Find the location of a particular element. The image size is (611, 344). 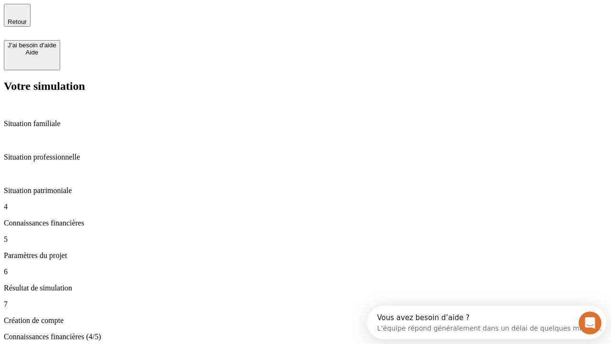

div: L’équipe répond généralement dans un délai de quelques minutes. is located at coordinates (122, 21).